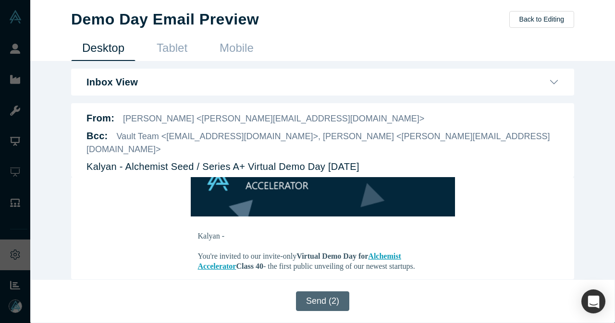 The image size is (615, 323). What do you see at coordinates (100, 118) in the screenshot?
I see `b: From:` at bounding box center [100, 118].